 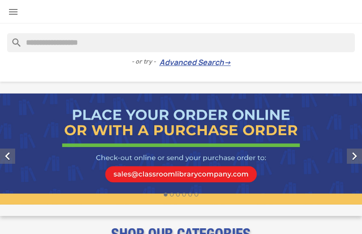 What do you see at coordinates (145, 62) in the screenshot?
I see `span: - or try -` at bounding box center [145, 62].